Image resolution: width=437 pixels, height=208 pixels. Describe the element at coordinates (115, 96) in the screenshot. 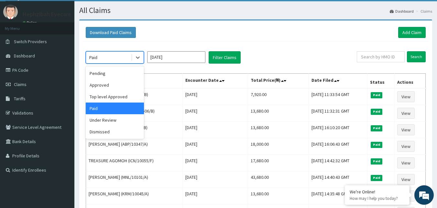

I see `div: Top level Approved` at that location.